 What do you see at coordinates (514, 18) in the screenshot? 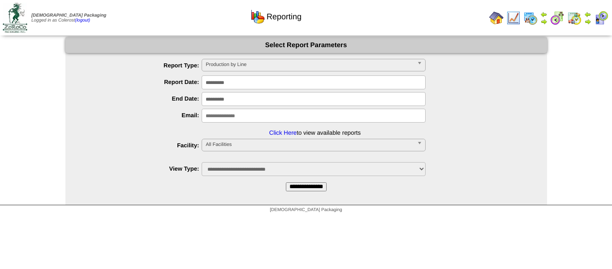
I see `img: line_graph.gif` at bounding box center [514, 18].